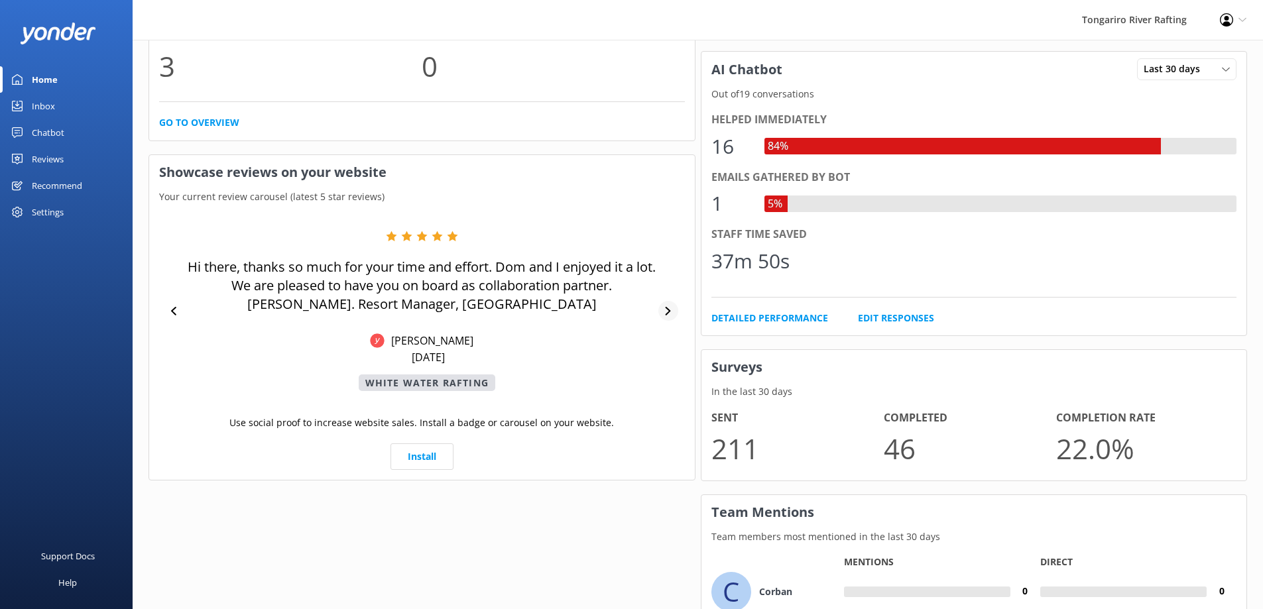 The height and width of the screenshot is (609, 1263). What do you see at coordinates (427, 383) in the screenshot?
I see `p: White Water Rafting` at bounding box center [427, 383].